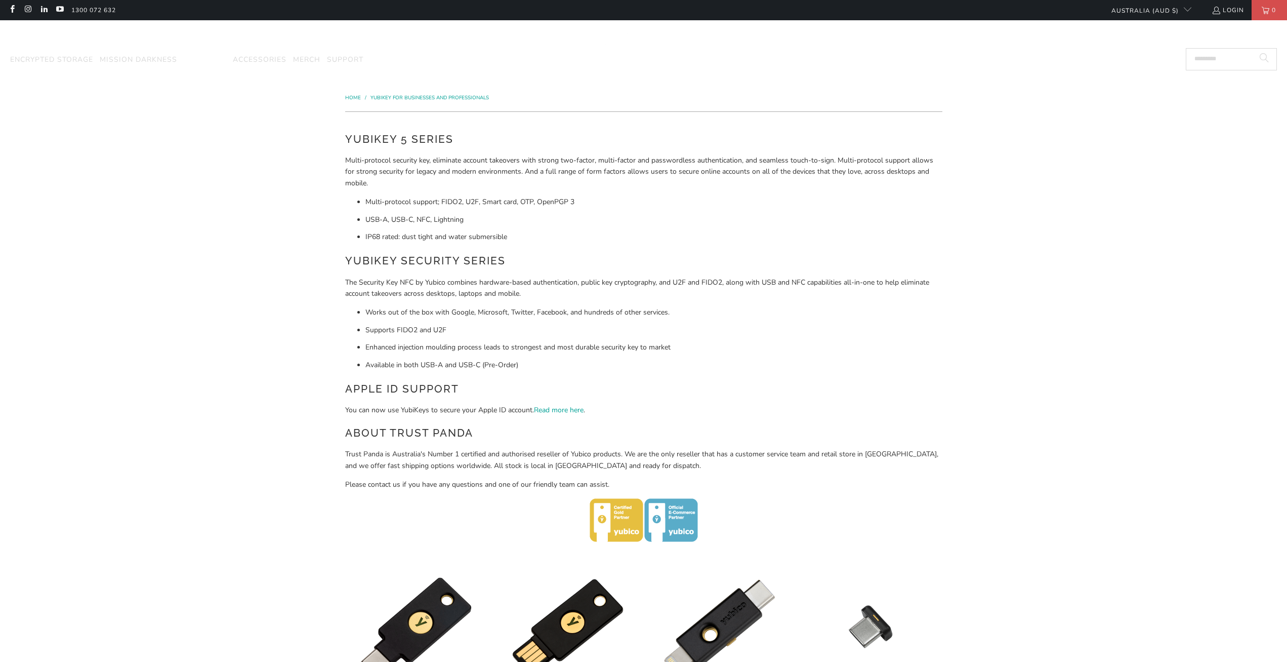 The image size is (1287, 662). I want to click on span: Accessories, so click(260, 59).